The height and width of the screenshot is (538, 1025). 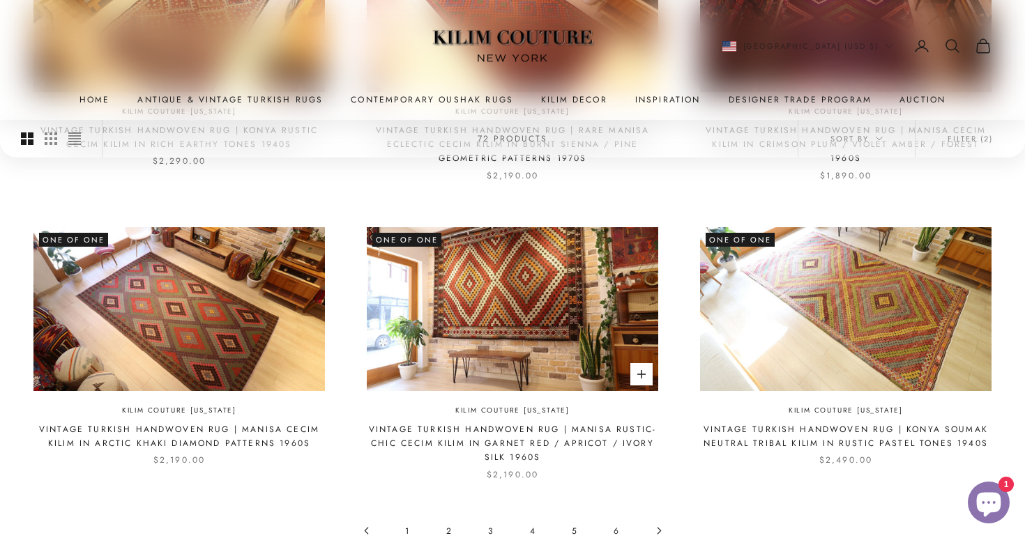 I want to click on a: Vintage Turkish Handwoven Rug | Manisa Cecim Kilim in Arctic Khaki Diamond Patterns 1960s, so click(x=179, y=437).